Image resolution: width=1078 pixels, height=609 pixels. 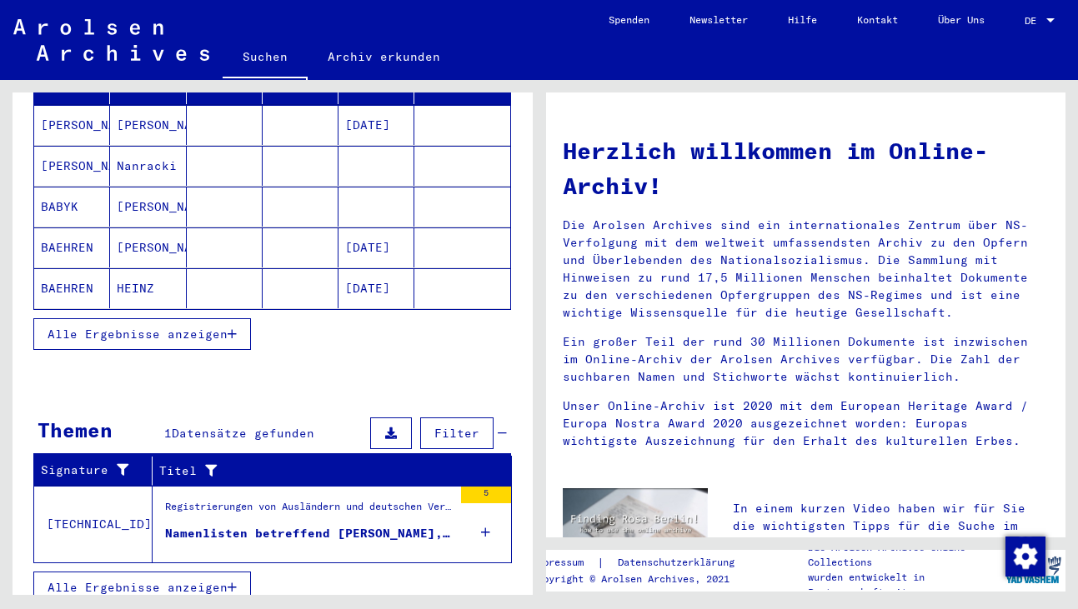 I want to click on img: Arolsen_neg.svg, so click(x=111, y=40).